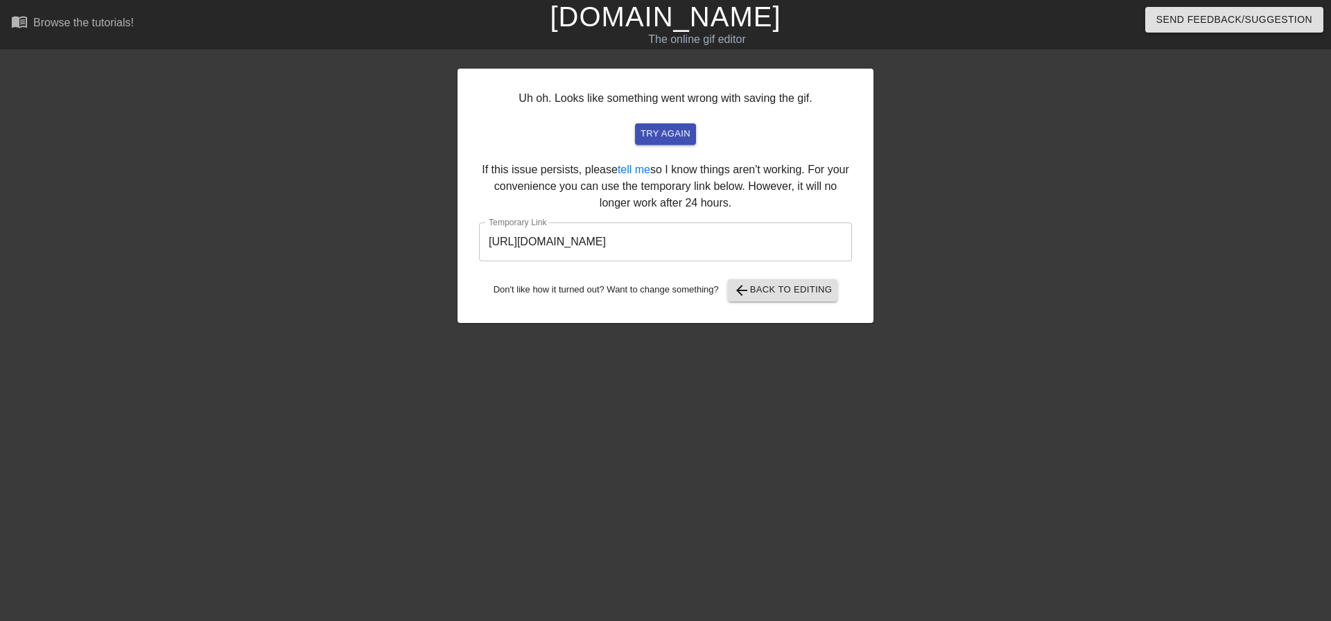 The width and height of the screenshot is (1331, 621). I want to click on div: Uh oh. Looks like something went wrong with saving the gif. If this issue persists, please so I k..., so click(665, 195).